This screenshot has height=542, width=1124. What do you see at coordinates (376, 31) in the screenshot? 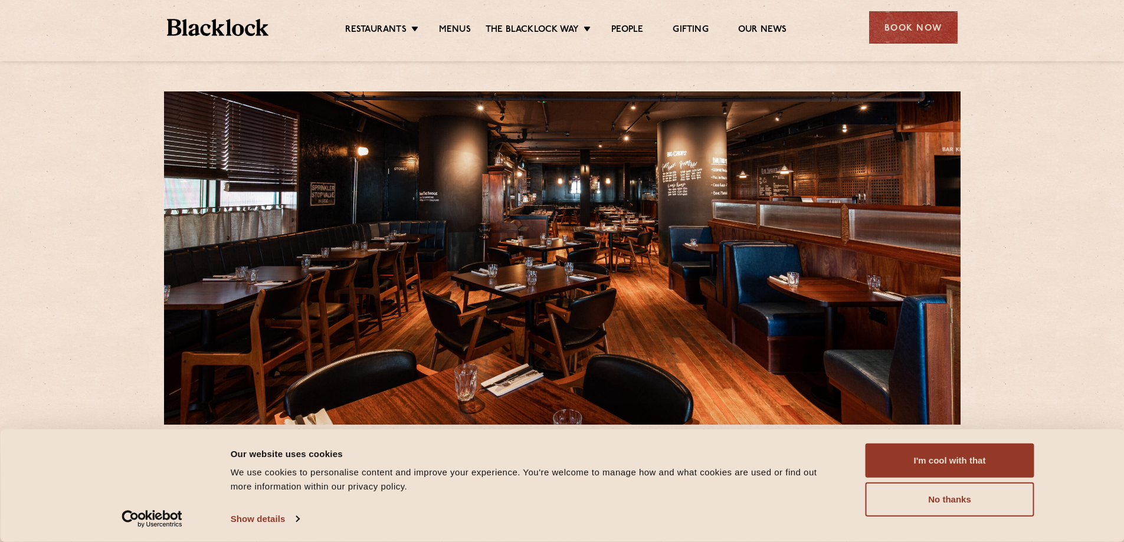
I see `a: Restaurants` at bounding box center [376, 31].